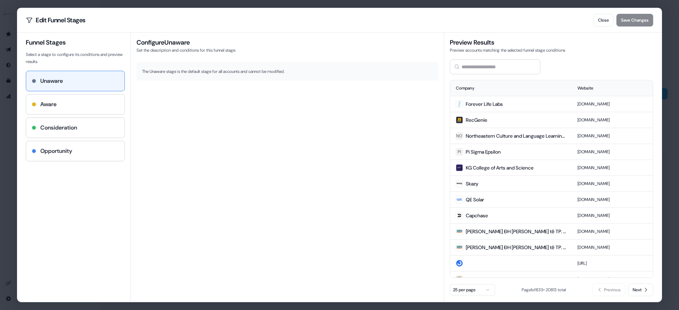 The height and width of the screenshot is (310, 679). I want to click on h4: Unaware, so click(52, 81).